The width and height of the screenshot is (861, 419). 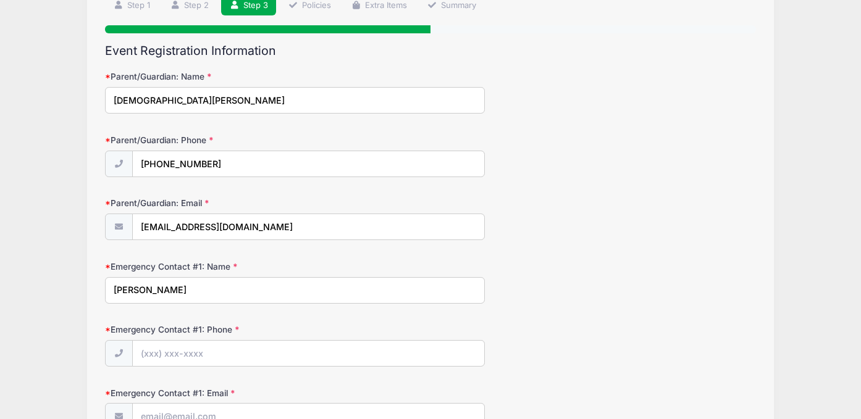 What do you see at coordinates (430, 51) in the screenshot?
I see `h2: Event Registration Information` at bounding box center [430, 51].